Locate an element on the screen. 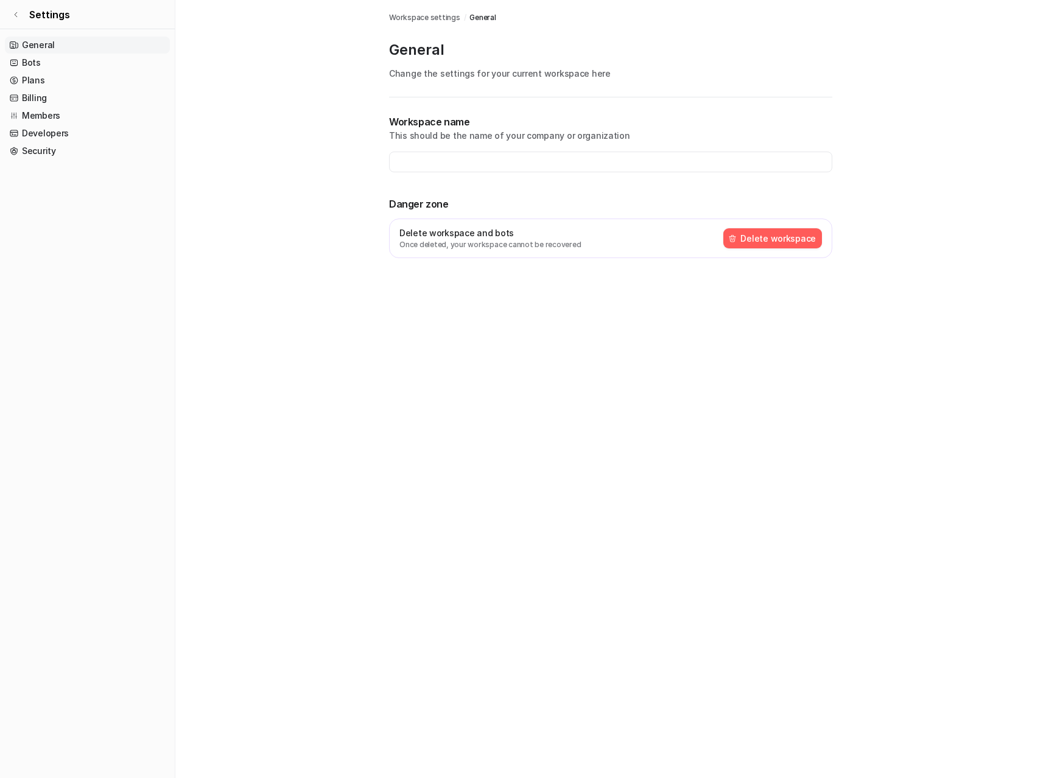  p: Once deleted, your workspace cannot be recovered is located at coordinates (490, 245).